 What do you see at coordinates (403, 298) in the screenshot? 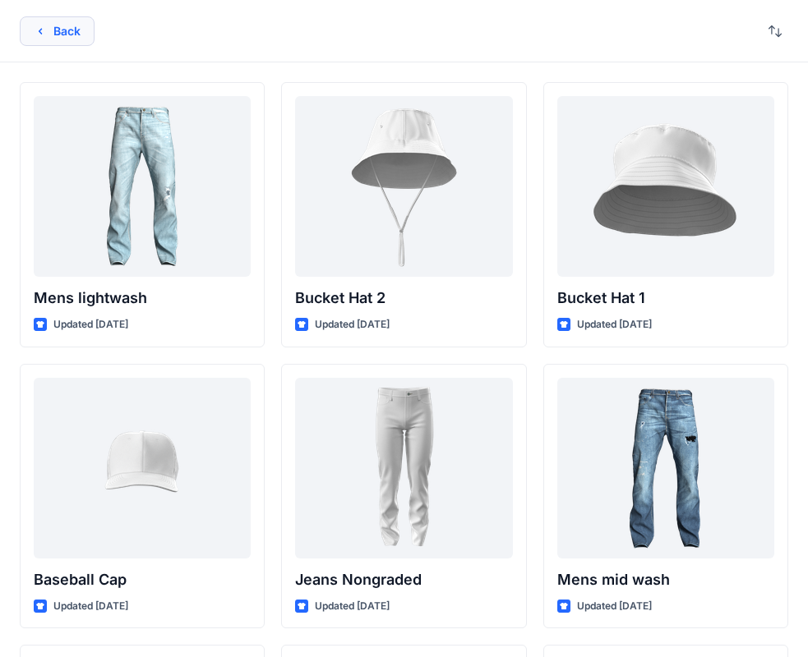
I see `p: Bucket Hat 2` at bounding box center [403, 298].